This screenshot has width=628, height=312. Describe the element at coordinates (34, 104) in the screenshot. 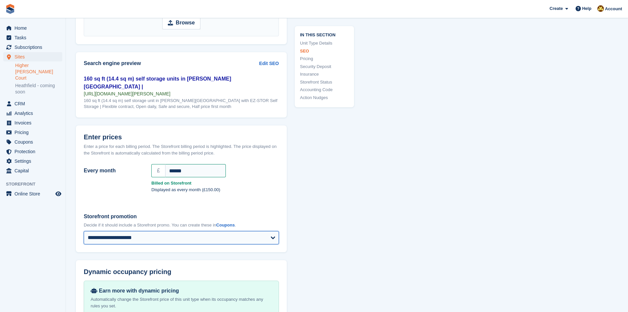

I see `span: CRM` at that location.